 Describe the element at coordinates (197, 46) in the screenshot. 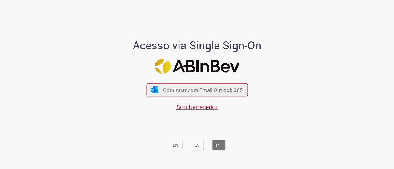

I see `h1: Acesso via Single Sign-On` at that location.